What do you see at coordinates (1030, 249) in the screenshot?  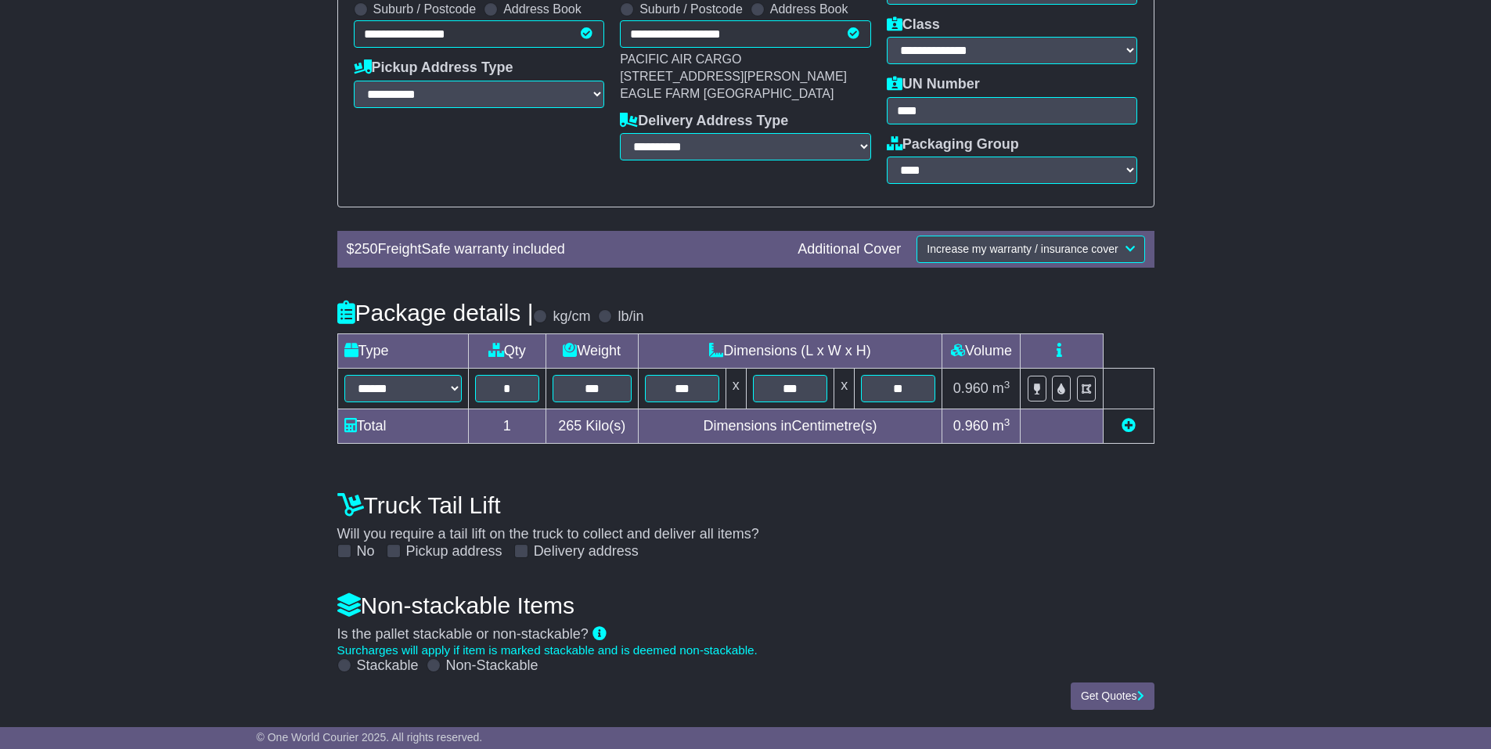 I see `button: Increase my warranty / insurance cover` at bounding box center [1030, 249].